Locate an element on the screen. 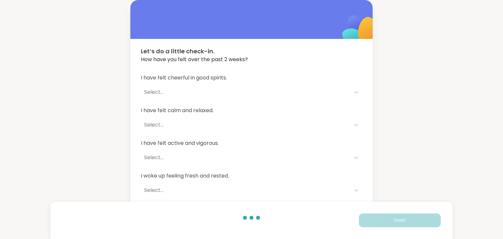 The height and width of the screenshot is (239, 503). span: I have felt cheerful in good spirits. is located at coordinates (251, 78).